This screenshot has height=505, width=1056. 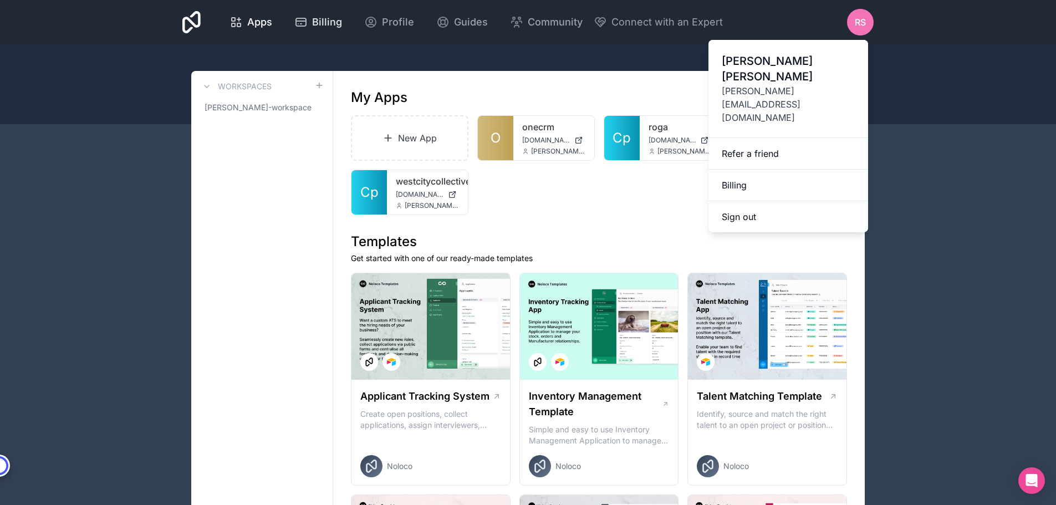 I want to click on p: Get started with one of our ready-made templates, so click(x=598, y=258).